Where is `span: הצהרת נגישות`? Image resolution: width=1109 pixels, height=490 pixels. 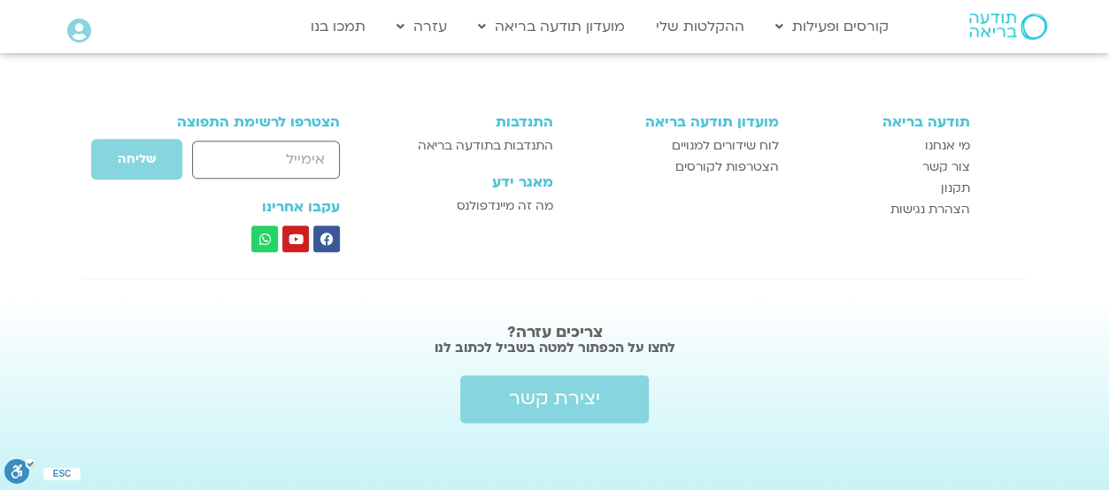
span: הצהרת נגישות is located at coordinates (930, 210).